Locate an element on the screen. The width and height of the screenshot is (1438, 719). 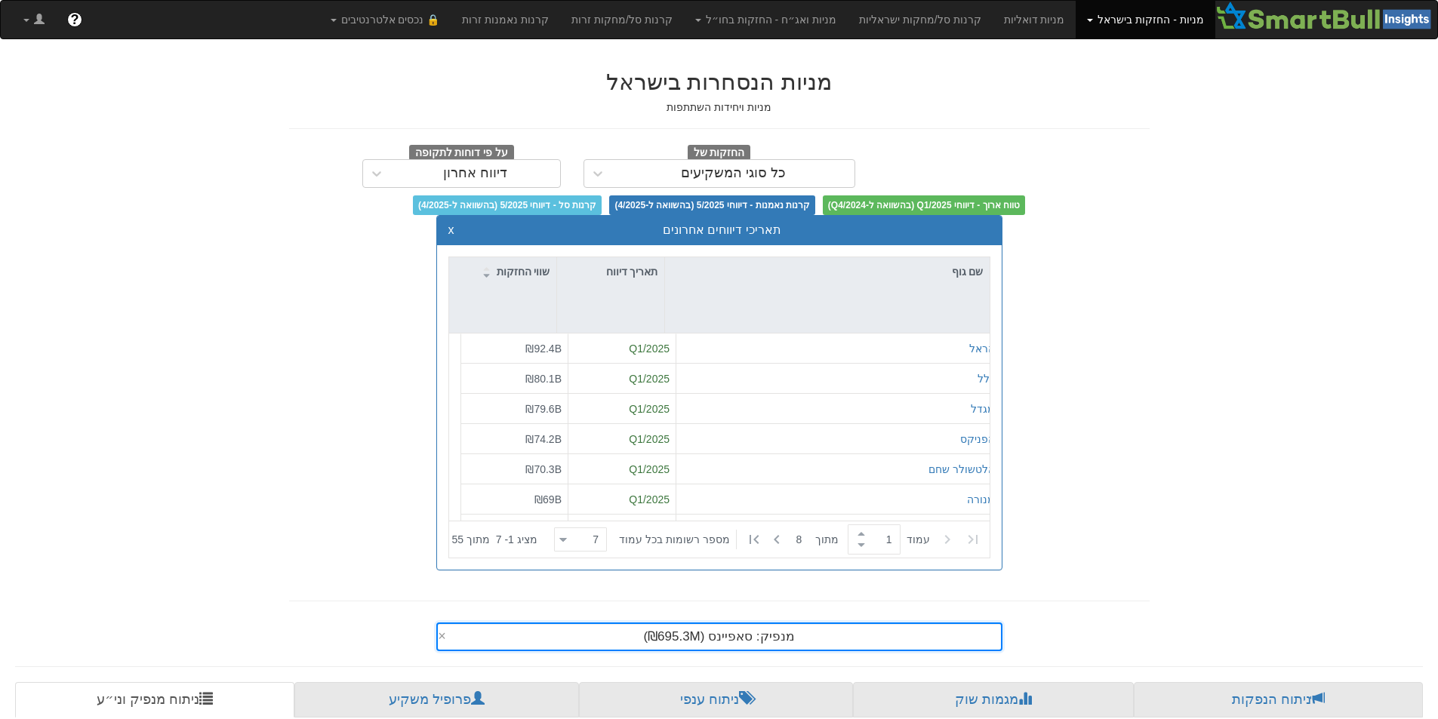
div: שם גוף is located at coordinates (827, 272).